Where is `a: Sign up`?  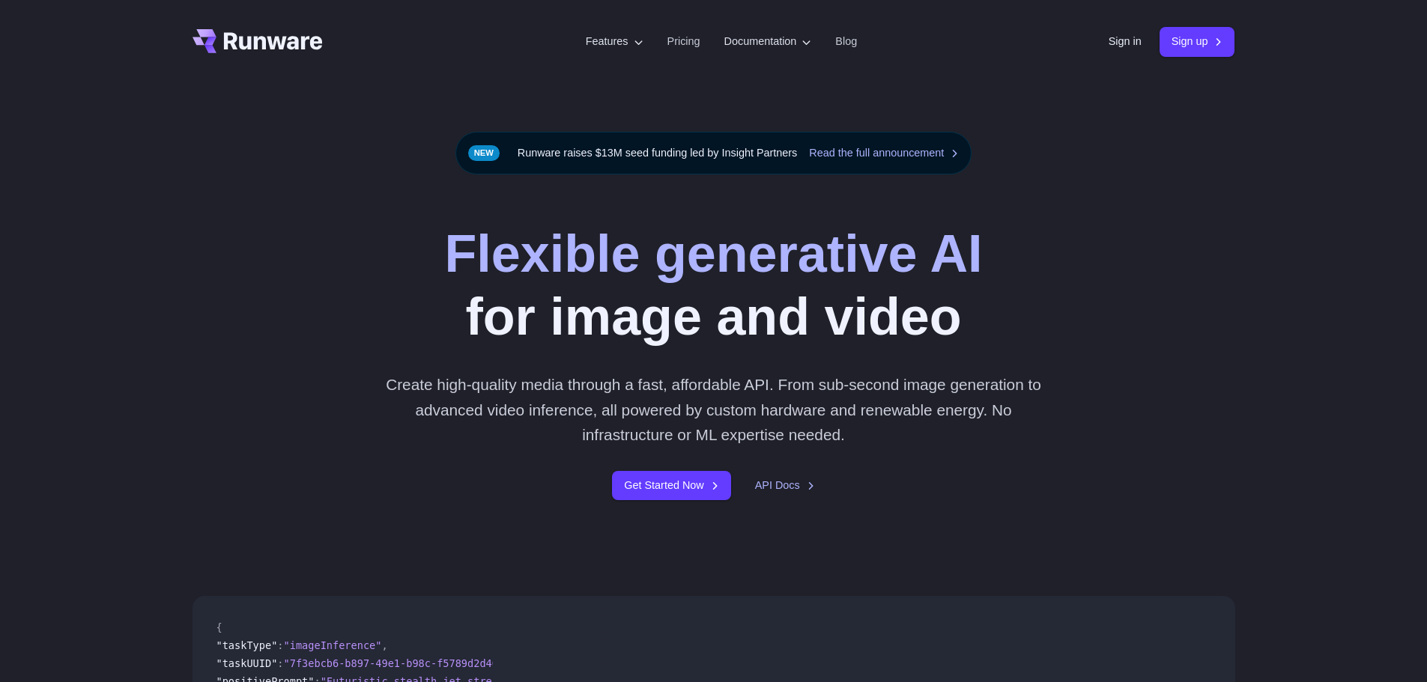 a: Sign up is located at coordinates (1197, 41).